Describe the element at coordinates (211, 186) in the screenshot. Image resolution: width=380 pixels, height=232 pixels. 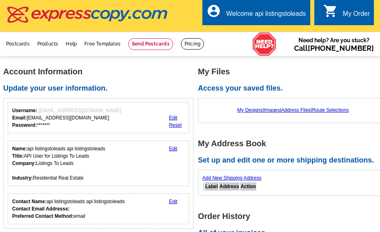
I see `th: Label` at that location.